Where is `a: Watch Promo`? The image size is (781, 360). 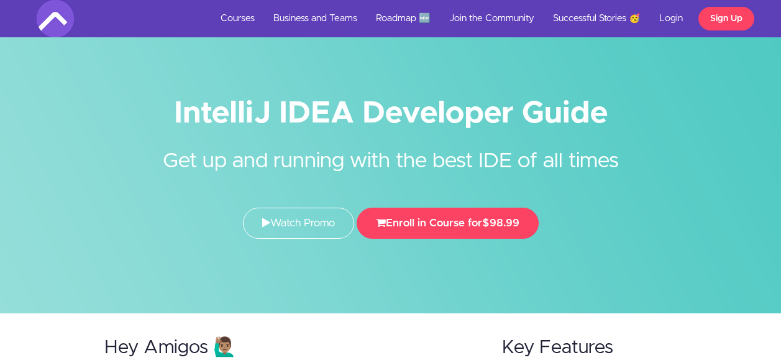
a: Watch Promo is located at coordinates (298, 223).